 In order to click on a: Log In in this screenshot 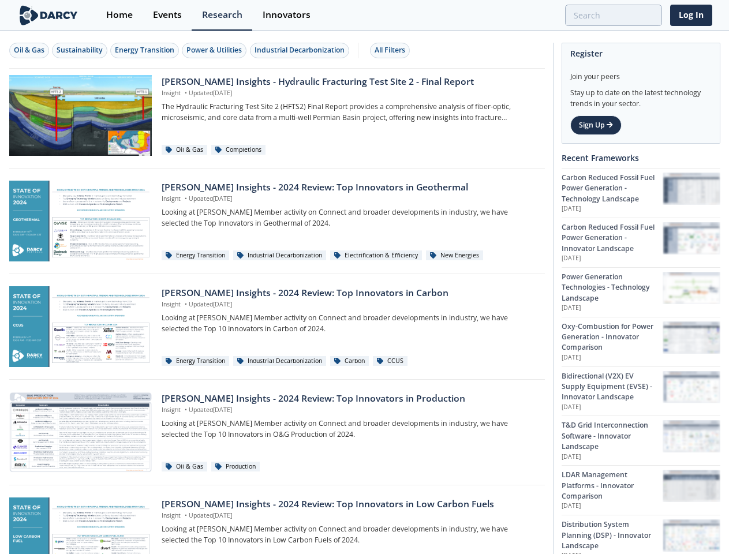, I will do `click(691, 15)`.